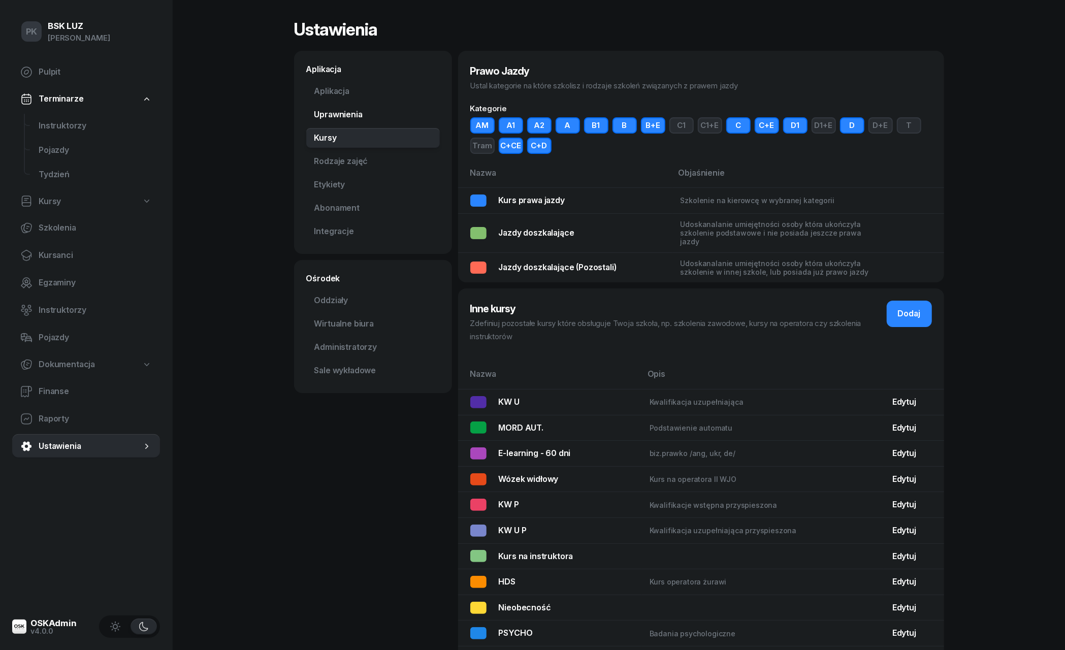  I want to click on div: biz.prawko /ang, ukr, de/, so click(747, 453).